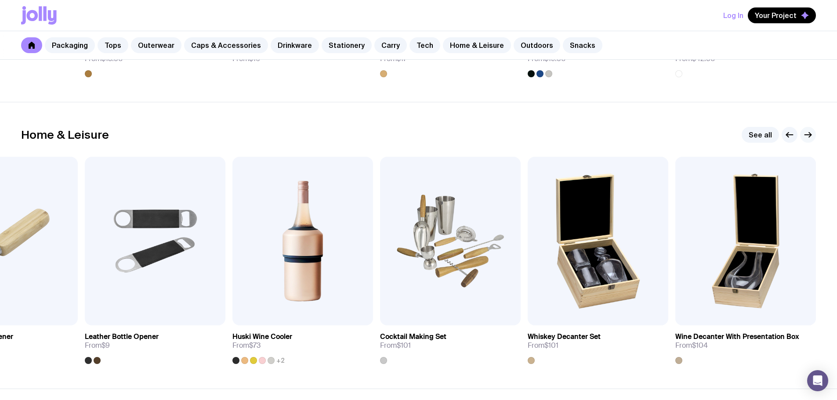  I want to click on a: Whiskey Decanter SetFrom$101, so click(598, 345).